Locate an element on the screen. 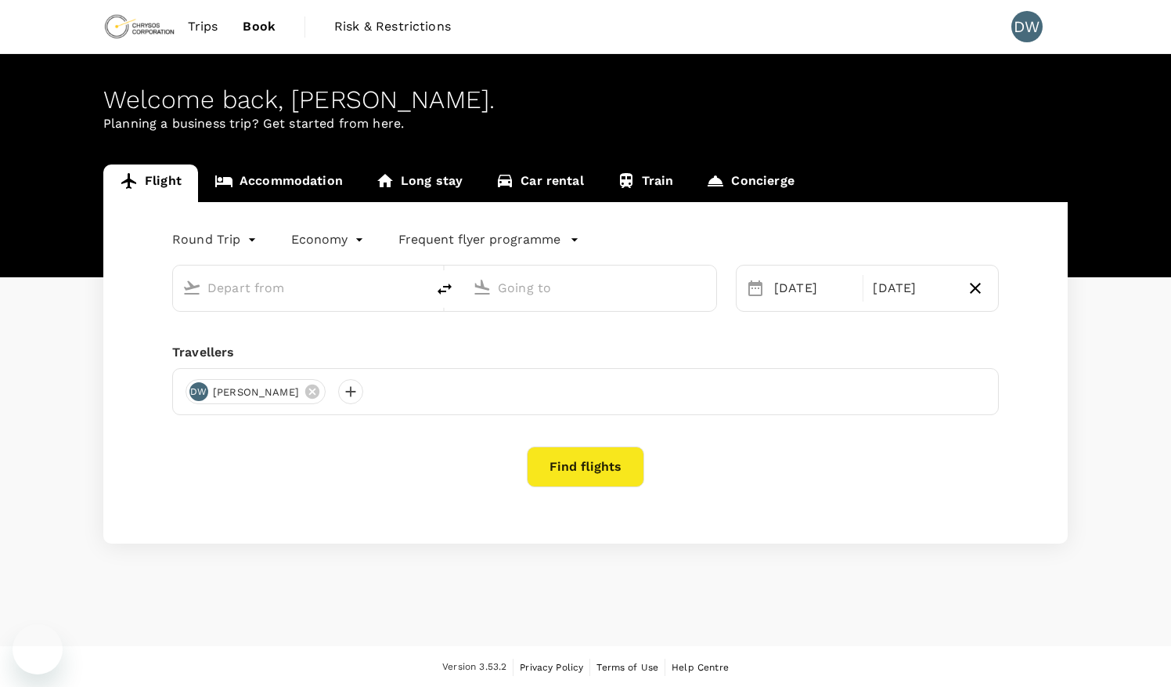 This screenshot has width=1171, height=687. span: Privacy Policy is located at coordinates (551, 667).